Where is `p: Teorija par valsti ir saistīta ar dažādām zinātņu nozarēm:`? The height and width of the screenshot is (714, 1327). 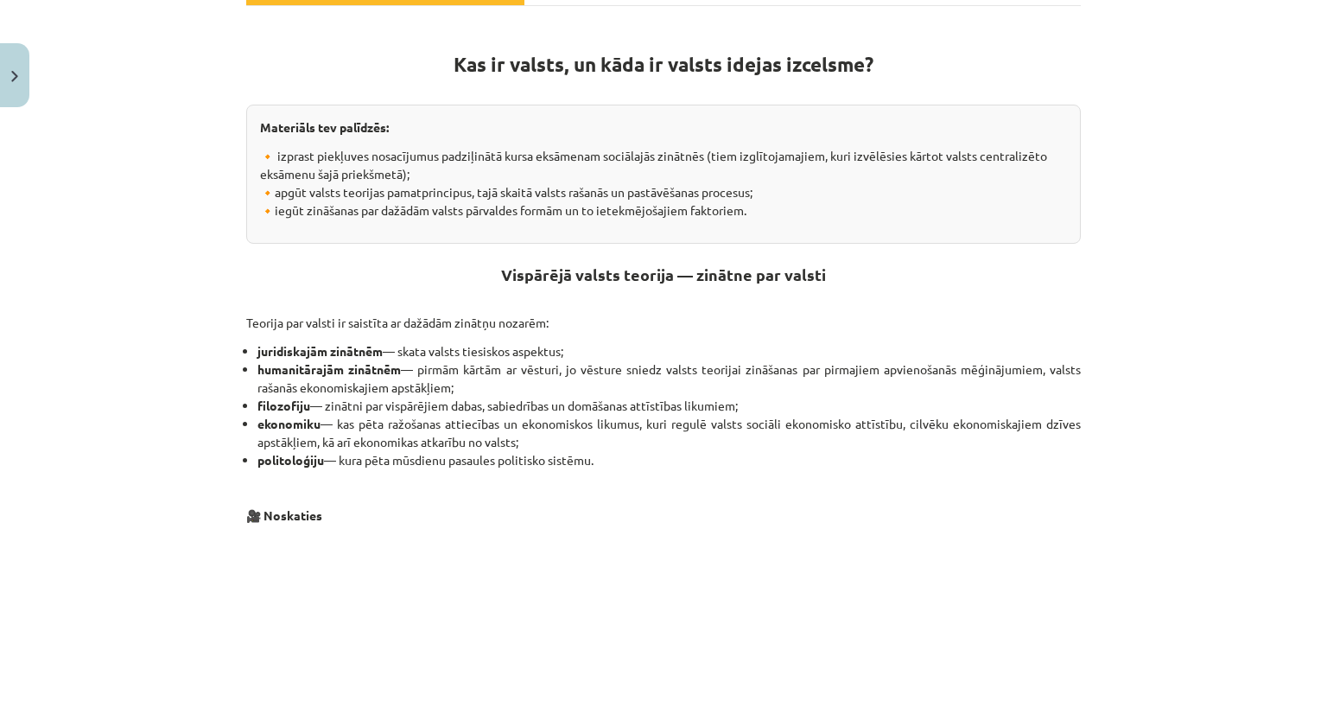
p: Teorija par valsti ir saistīta ar dažādām zinātņu nozarēm: is located at coordinates (664, 321).